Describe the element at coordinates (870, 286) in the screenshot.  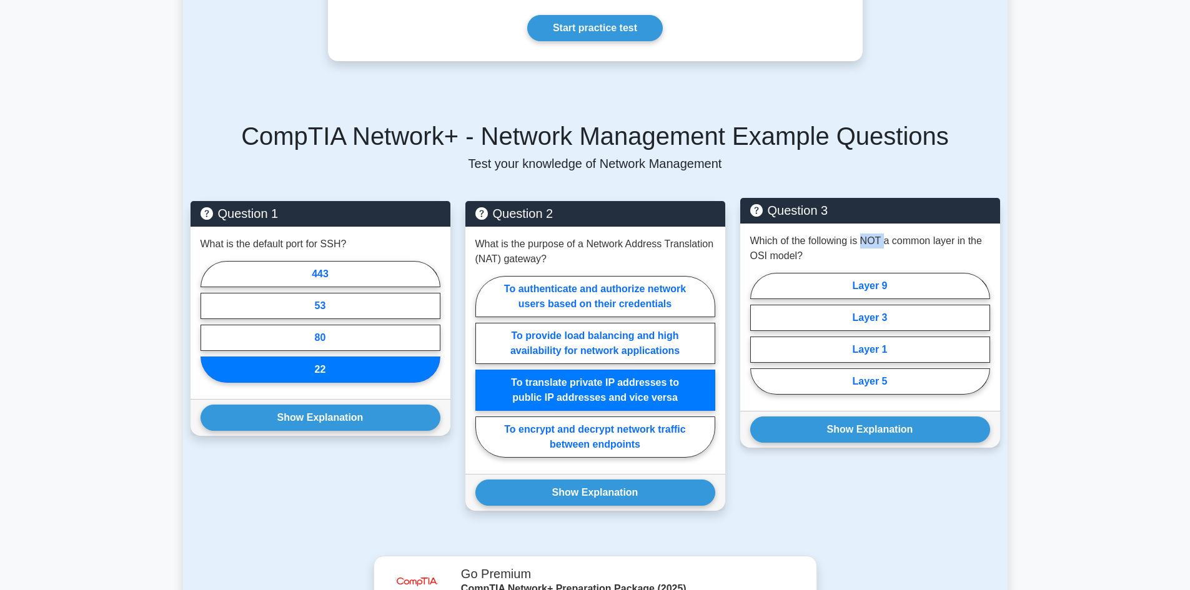
I see `label: Layer 9` at that location.